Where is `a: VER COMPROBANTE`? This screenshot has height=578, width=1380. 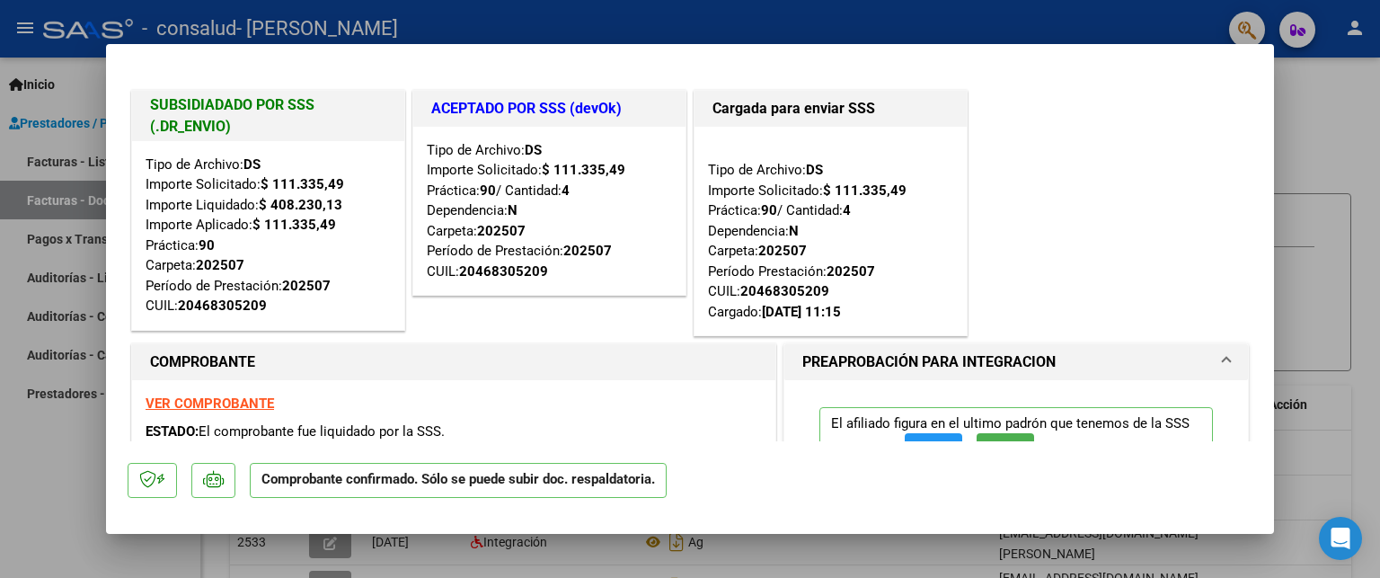 a: VER COMPROBANTE is located at coordinates (209, 403).